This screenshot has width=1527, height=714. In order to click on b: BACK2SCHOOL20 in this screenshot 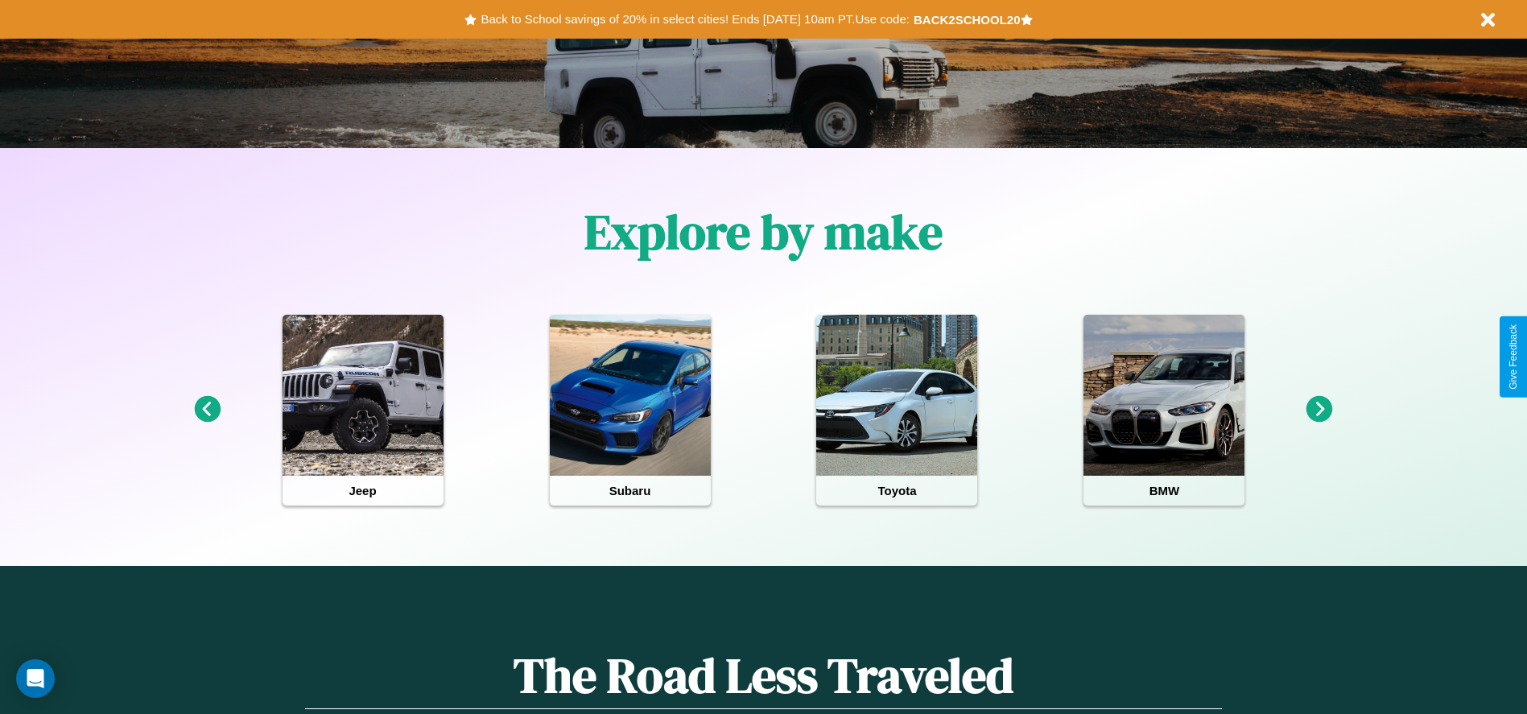, I will do `click(967, 19)`.